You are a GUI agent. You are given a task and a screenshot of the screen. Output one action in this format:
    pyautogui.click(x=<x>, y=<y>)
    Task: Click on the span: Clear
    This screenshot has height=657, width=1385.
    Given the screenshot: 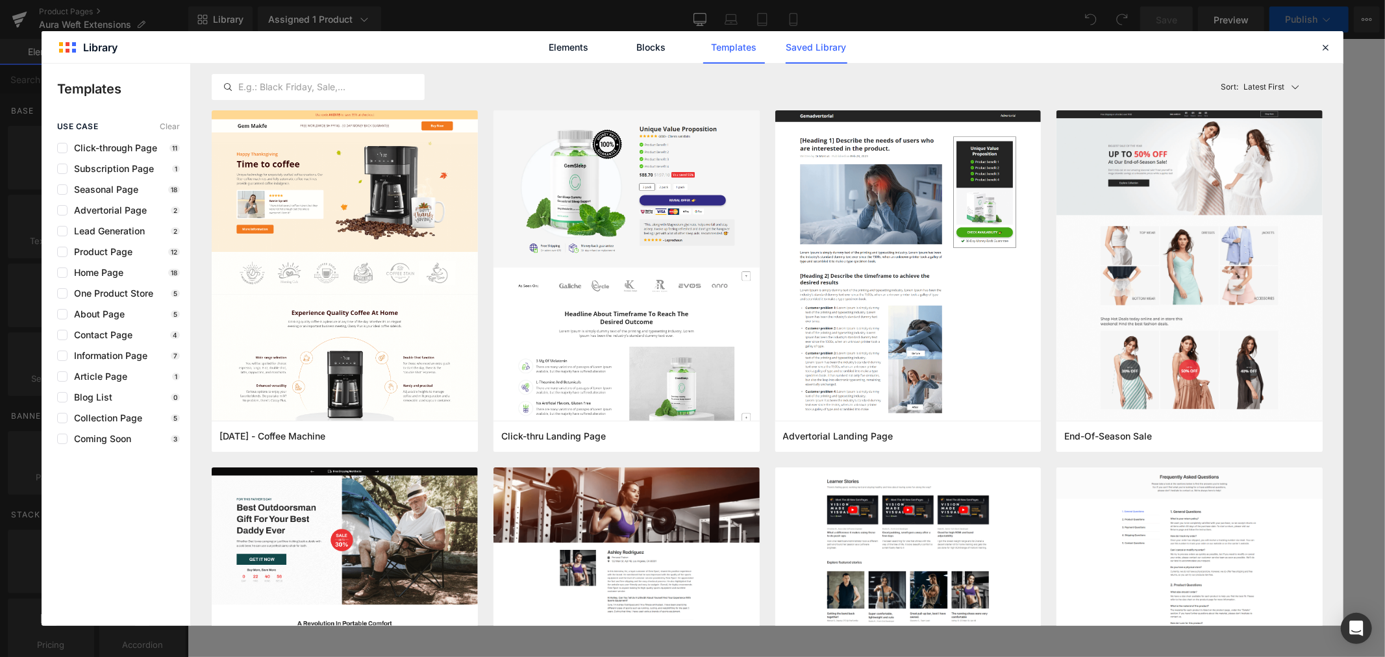 What is the action you would take?
    pyautogui.click(x=169, y=127)
    